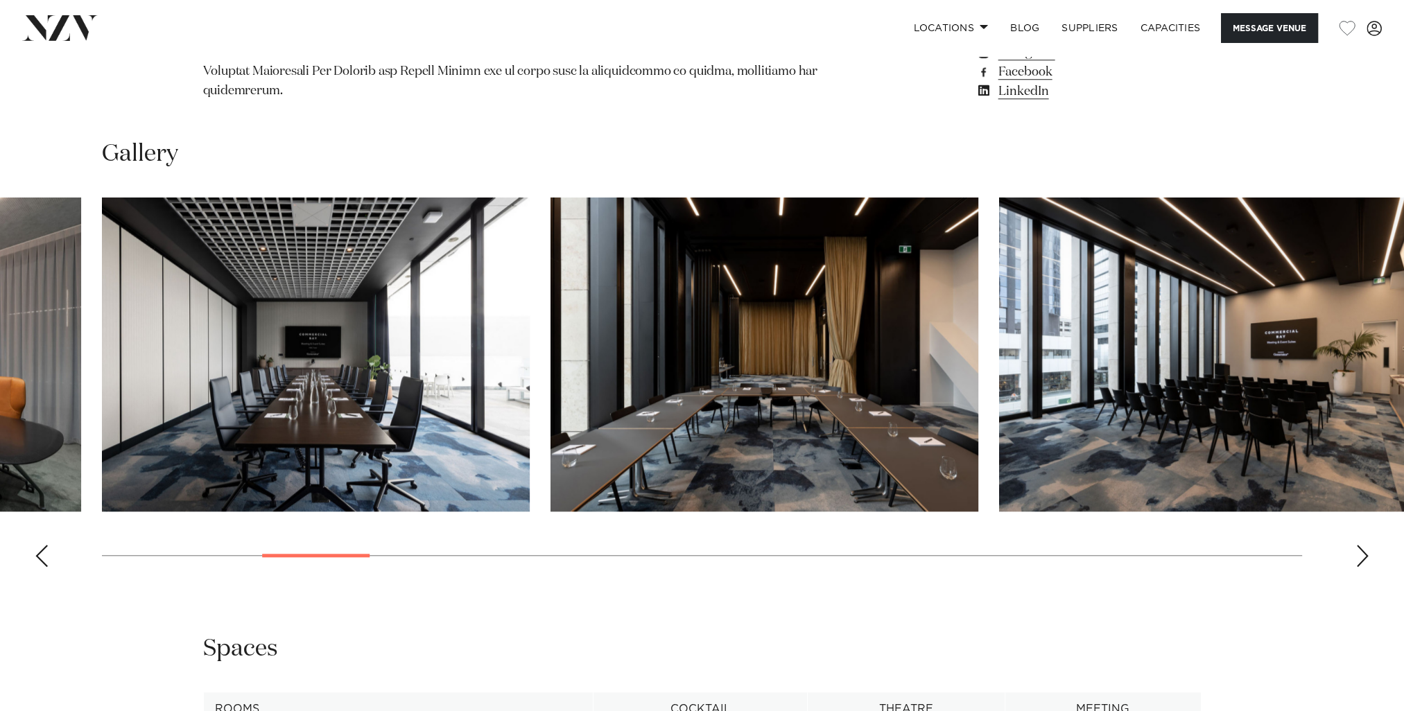 The width and height of the screenshot is (1404, 711). I want to click on a: Facebook, so click(1088, 72).